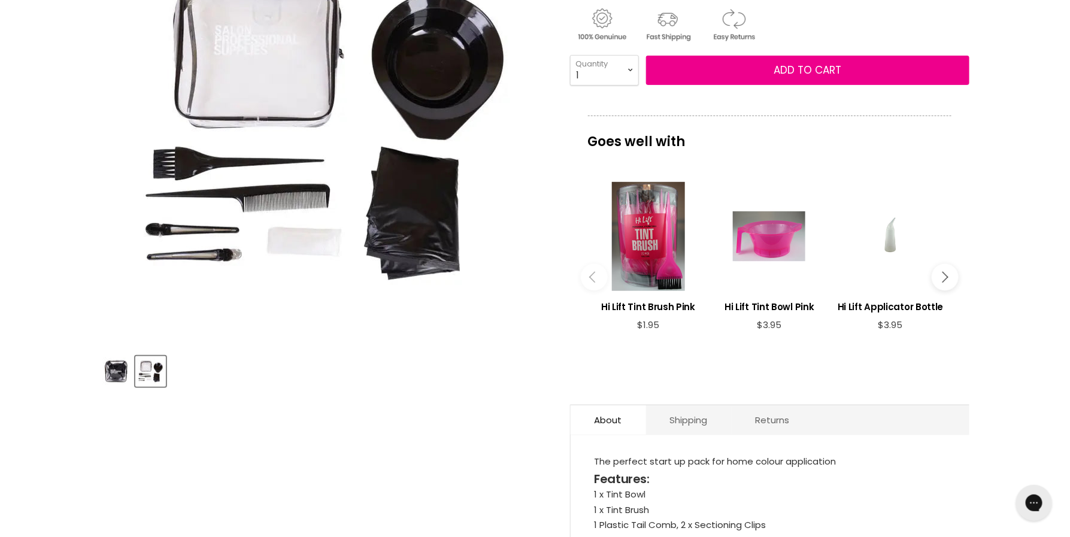 The width and height of the screenshot is (1070, 537). I want to click on a: View product:Hi Lift Applicator Bottle, so click(891, 305).